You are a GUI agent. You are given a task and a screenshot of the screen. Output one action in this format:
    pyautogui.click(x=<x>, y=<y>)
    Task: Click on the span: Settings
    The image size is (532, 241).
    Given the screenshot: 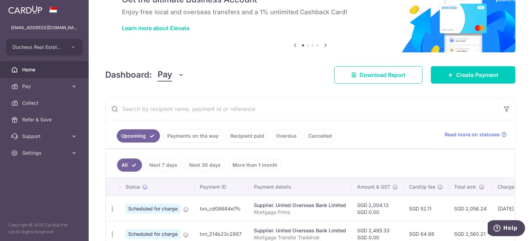 What is the action you would take?
    pyautogui.click(x=45, y=153)
    